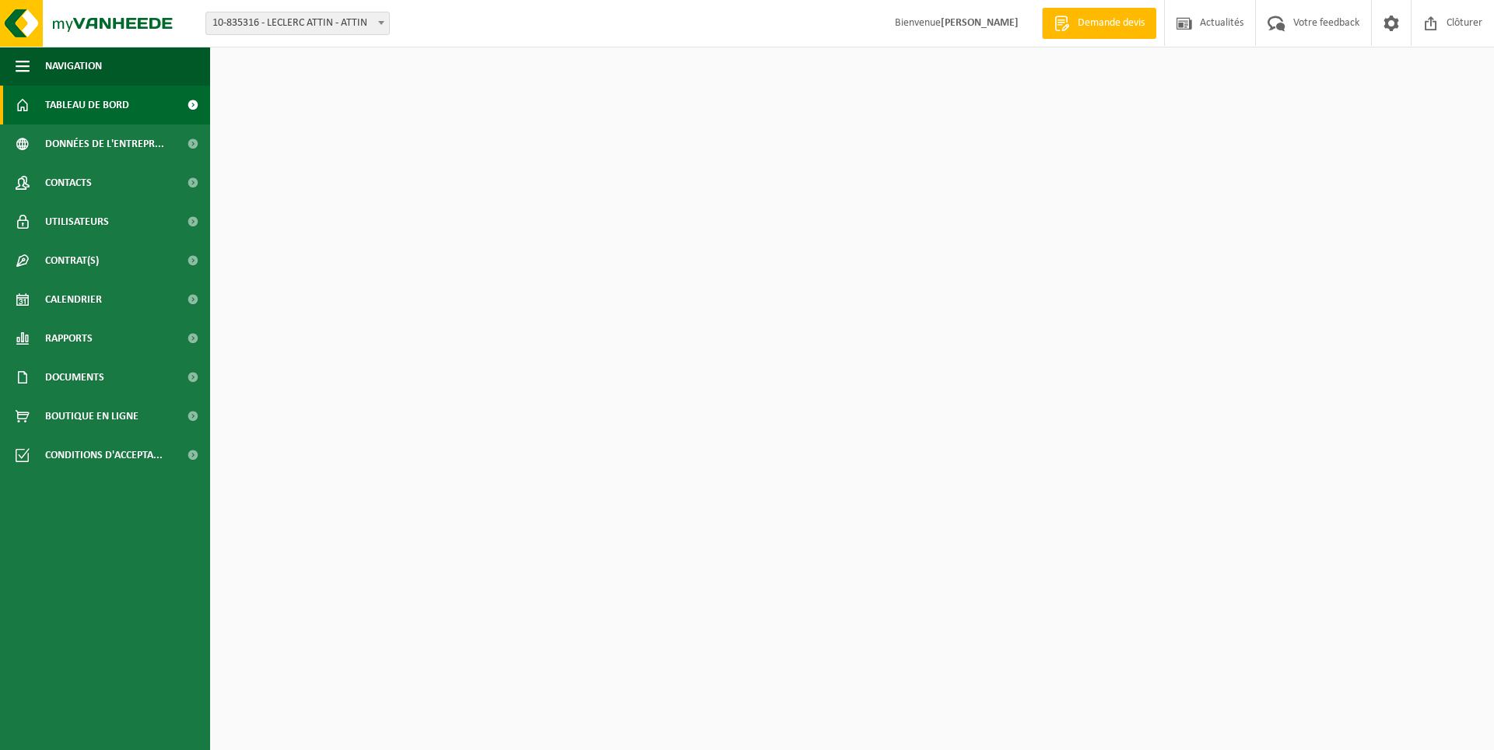 The width and height of the screenshot is (1494, 750). Describe the element at coordinates (104, 144) in the screenshot. I see `span: Données de l'entrepr...` at that location.